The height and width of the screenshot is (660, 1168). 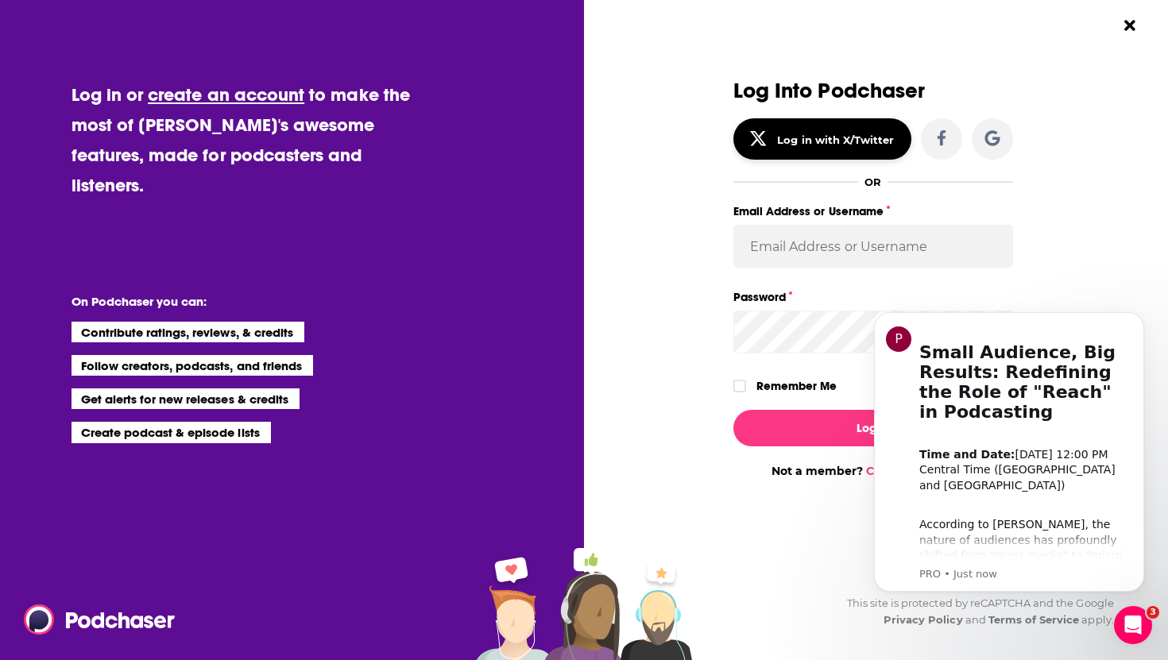 I want to click on a: create an account, so click(x=226, y=95).